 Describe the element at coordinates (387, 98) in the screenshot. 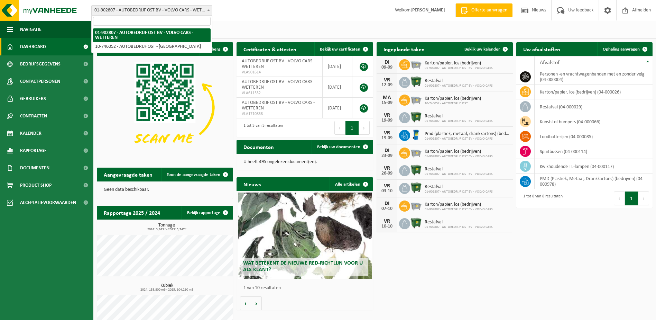

I see `div: MA` at that location.